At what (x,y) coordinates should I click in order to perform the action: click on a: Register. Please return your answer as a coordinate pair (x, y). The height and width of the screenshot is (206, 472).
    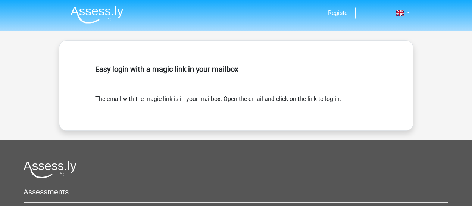
    Looking at the image, I should click on (338, 13).